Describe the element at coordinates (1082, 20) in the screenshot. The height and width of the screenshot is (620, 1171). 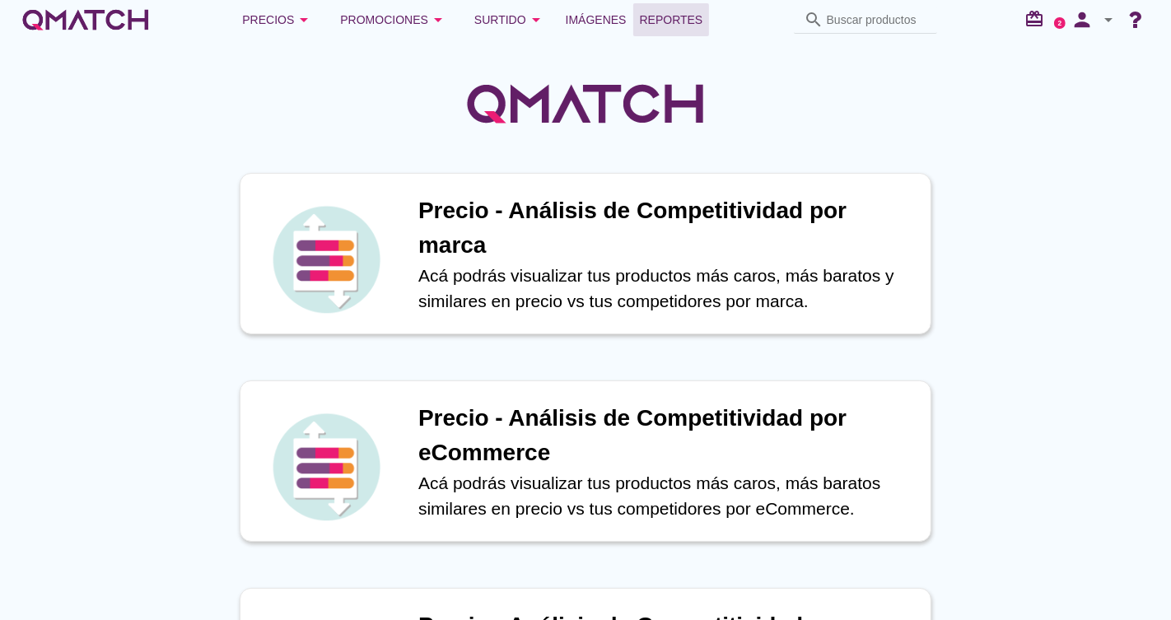
I see `i: person` at that location.